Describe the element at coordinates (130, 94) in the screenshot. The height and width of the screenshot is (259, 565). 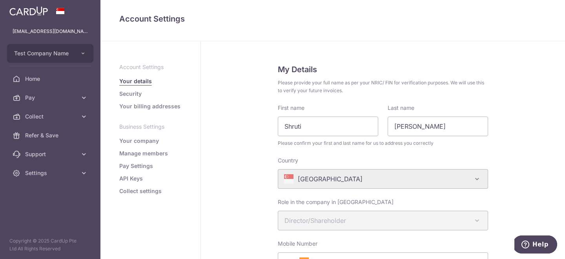
I see `a: Security` at that location.